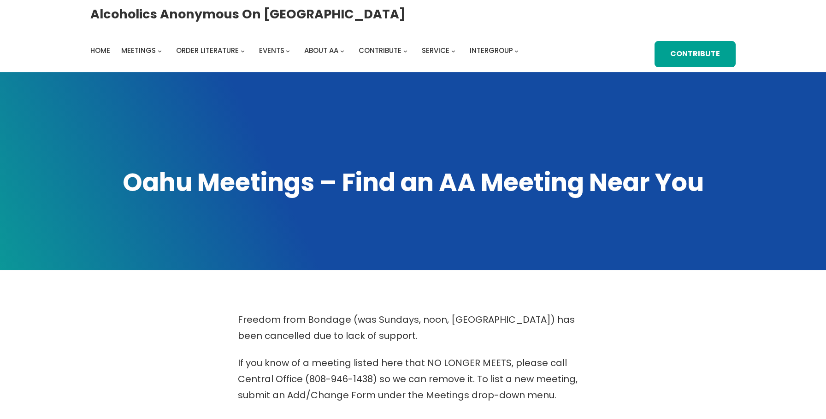 This screenshot has height=419, width=826. I want to click on span: Order Literature, so click(207, 50).